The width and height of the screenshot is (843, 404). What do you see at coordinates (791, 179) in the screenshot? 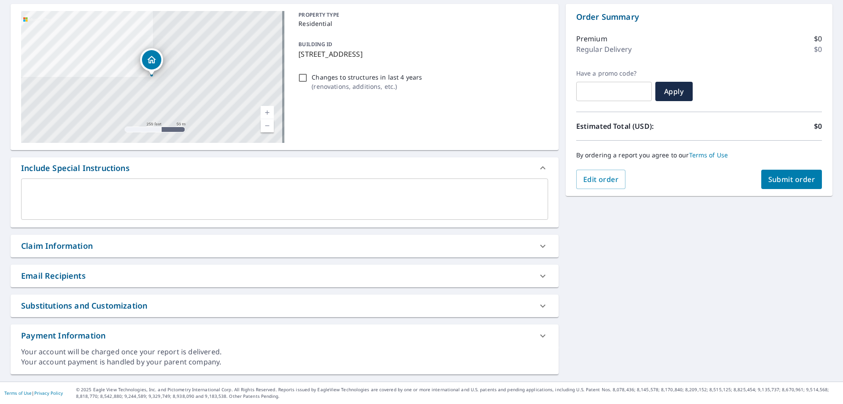
I see `button: Submit order` at bounding box center [791, 179].